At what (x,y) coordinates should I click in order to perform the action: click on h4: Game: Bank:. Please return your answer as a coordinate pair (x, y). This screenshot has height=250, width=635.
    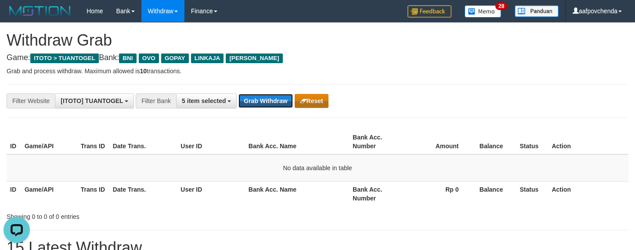
    Looking at the image, I should click on (318, 58).